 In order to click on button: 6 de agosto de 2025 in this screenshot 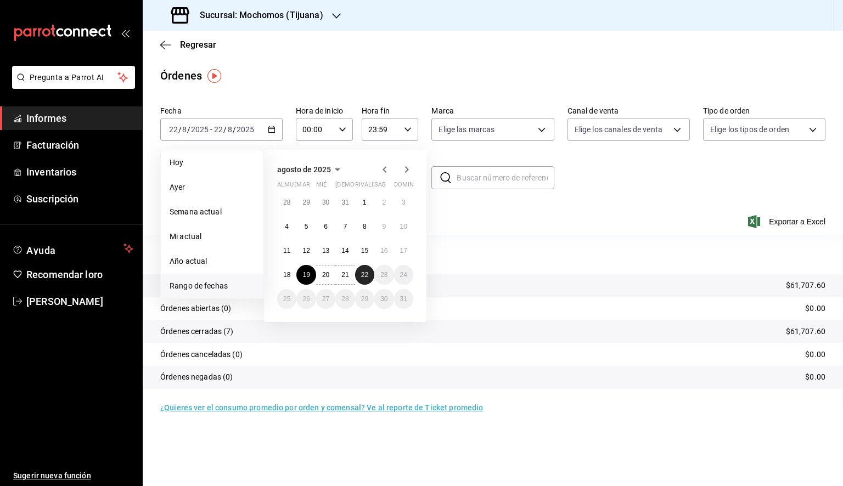, I will do `click(325, 227)`.